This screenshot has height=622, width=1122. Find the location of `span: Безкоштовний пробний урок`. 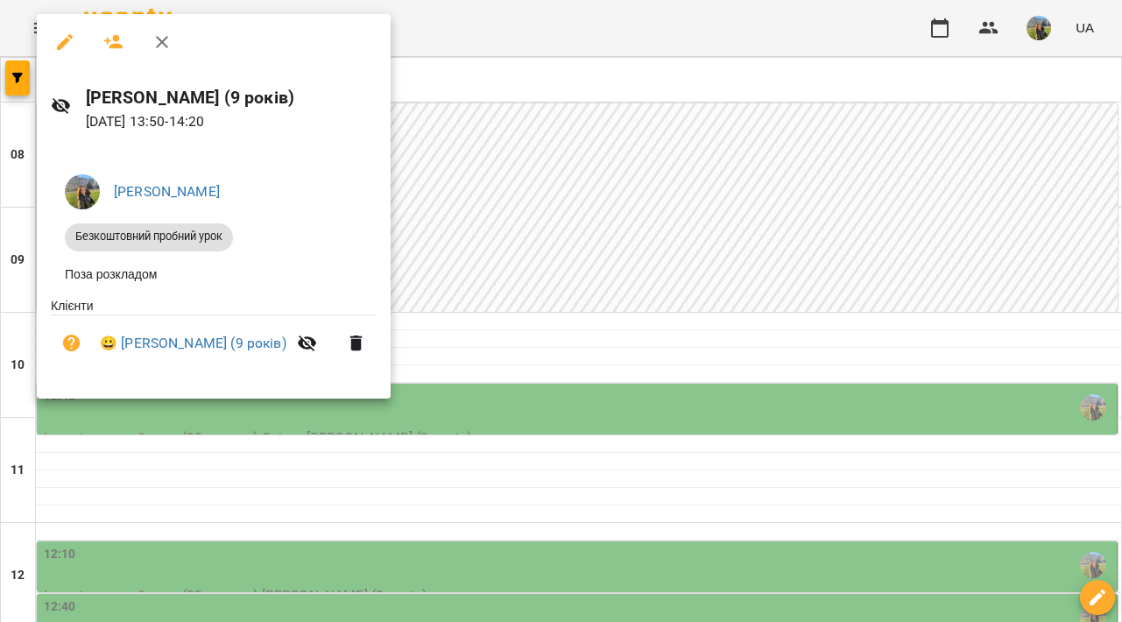

span: Безкоштовний пробний урок is located at coordinates (149, 237).